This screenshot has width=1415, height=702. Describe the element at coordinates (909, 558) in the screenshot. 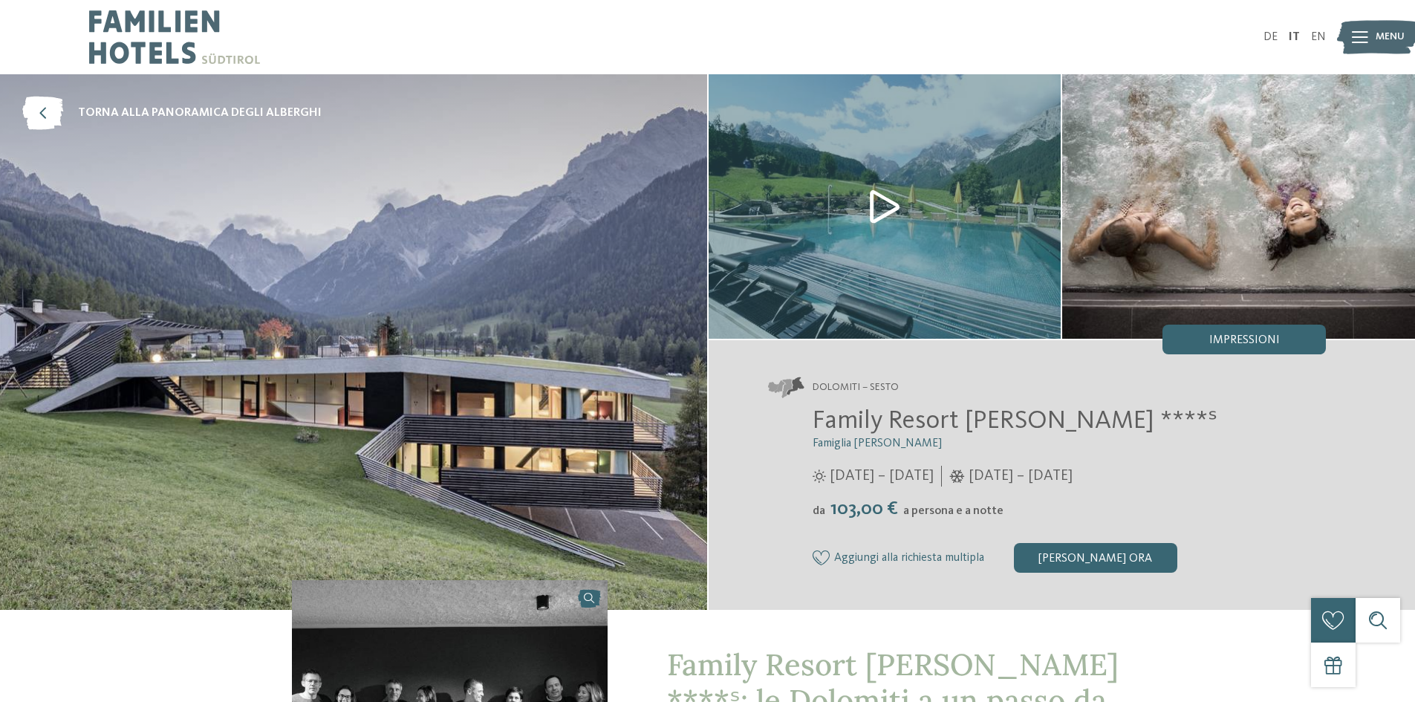

I see `span: Aggiungi alla richiesta multipla` at that location.